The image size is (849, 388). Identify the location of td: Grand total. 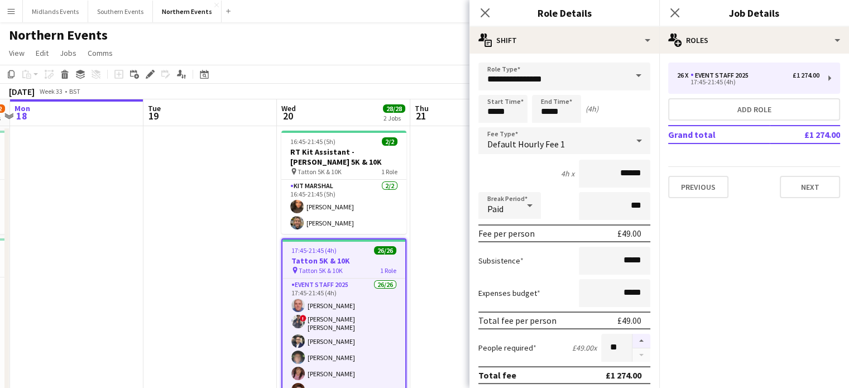
(719, 134).